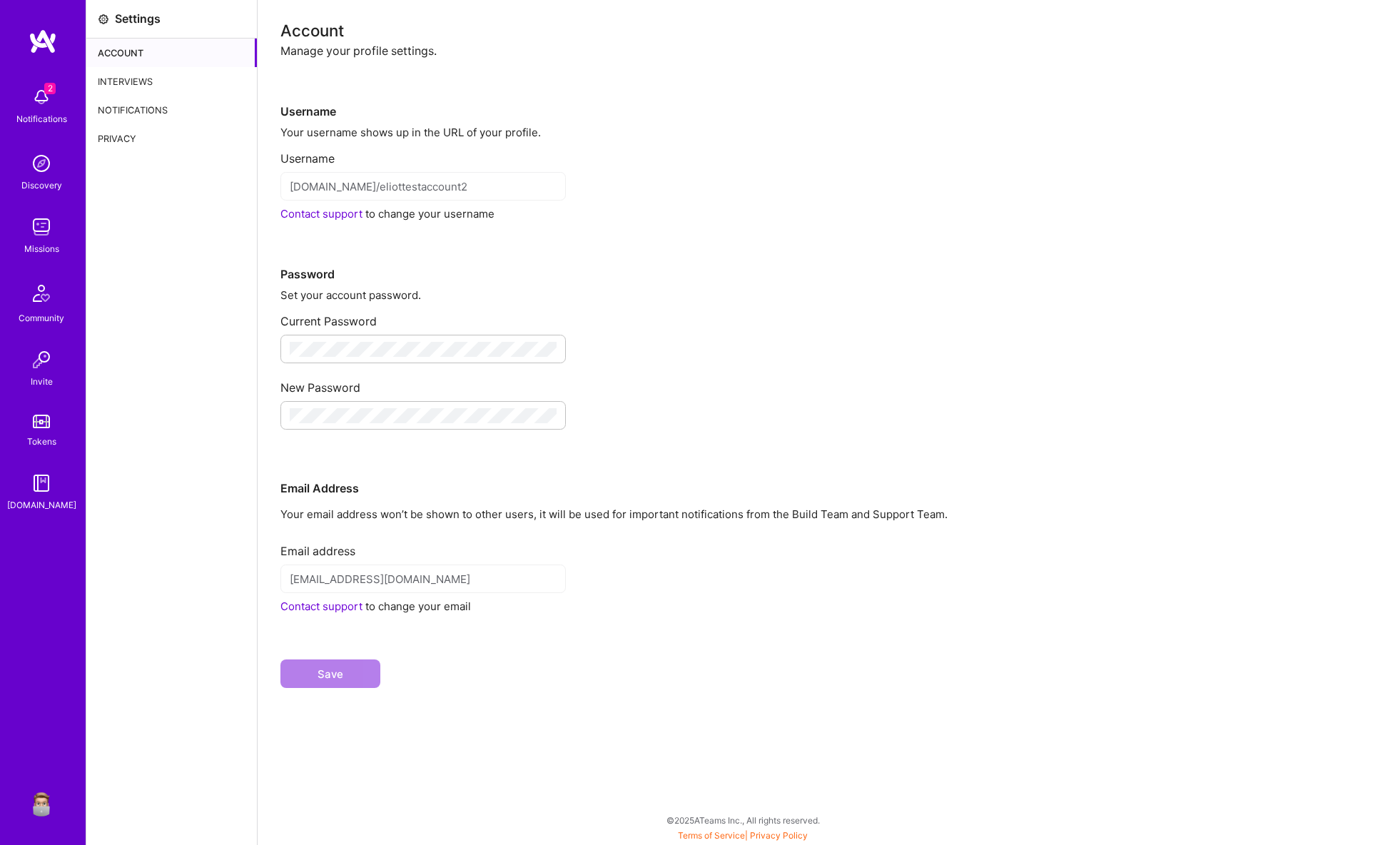 This screenshot has height=845, width=1400. What do you see at coordinates (828, 382) in the screenshot?
I see `div: New Password` at bounding box center [828, 382].